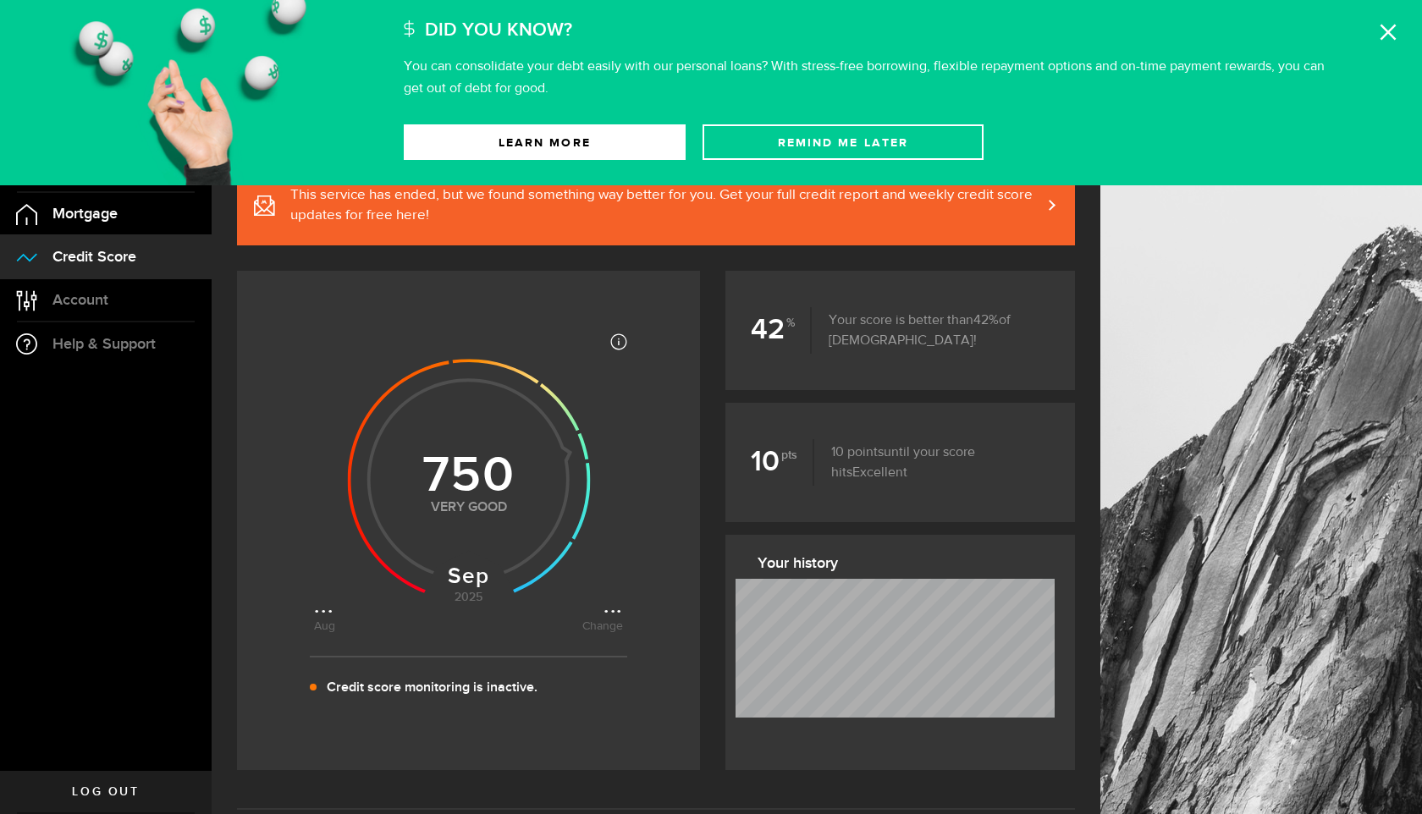 The height and width of the screenshot is (814, 1422). I want to click on h3: Your history, so click(906, 564).